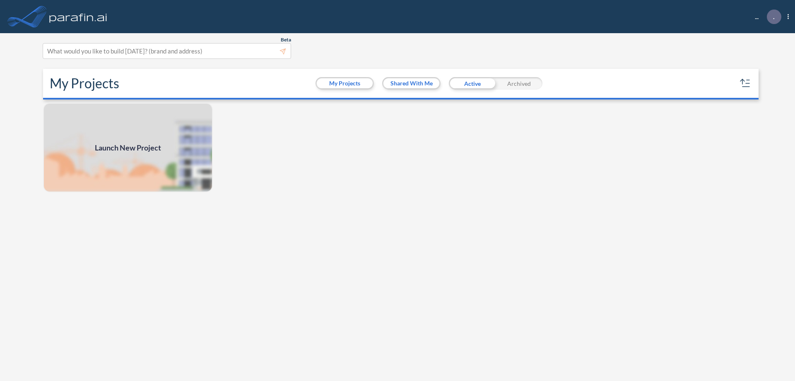 This screenshot has height=381, width=795. Describe the element at coordinates (411, 83) in the screenshot. I see `button: Shared With Me` at that location.